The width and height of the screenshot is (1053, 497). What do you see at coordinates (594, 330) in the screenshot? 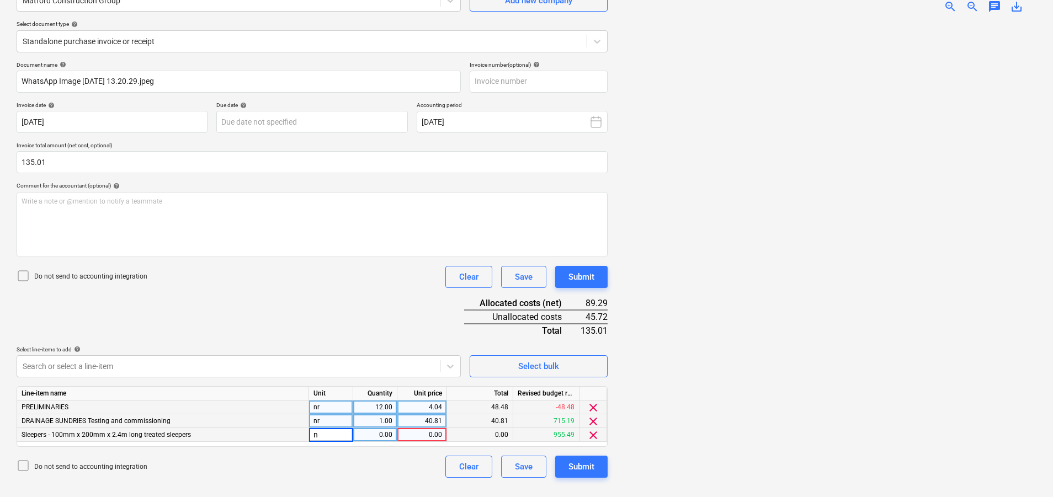
I see `div: 135.01` at bounding box center [594, 330].